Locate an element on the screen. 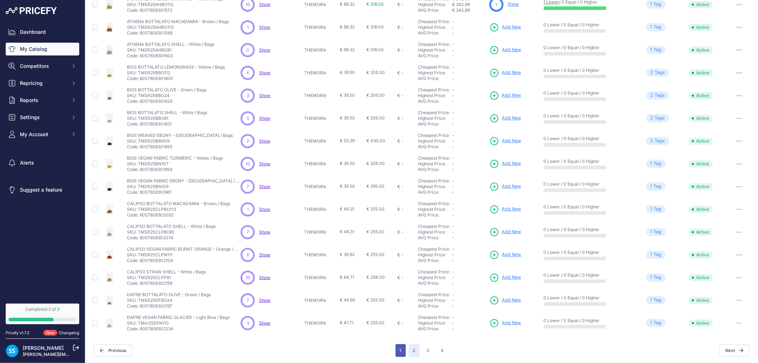 The image size is (758, 363). button: Repricing is located at coordinates (42, 83).